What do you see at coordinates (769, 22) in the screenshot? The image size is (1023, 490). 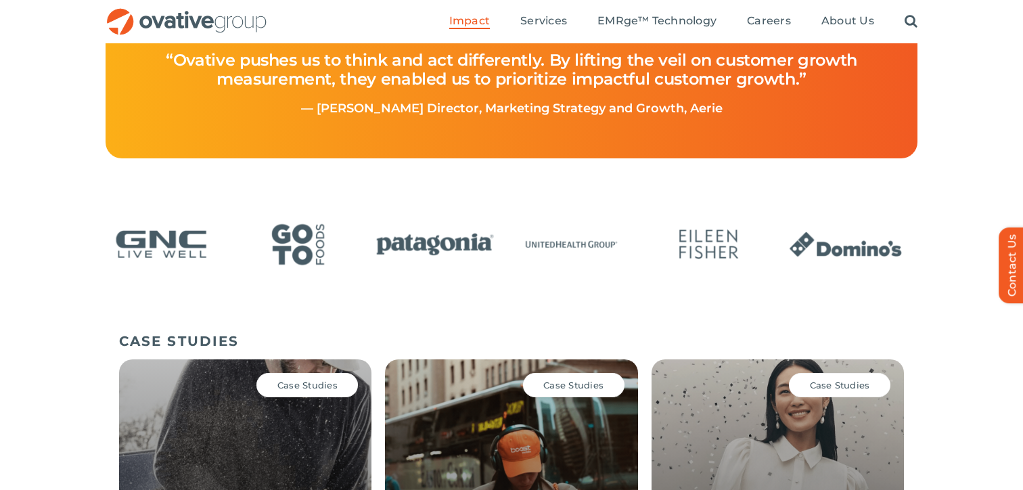 I see `a: Careers` at bounding box center [769, 22].